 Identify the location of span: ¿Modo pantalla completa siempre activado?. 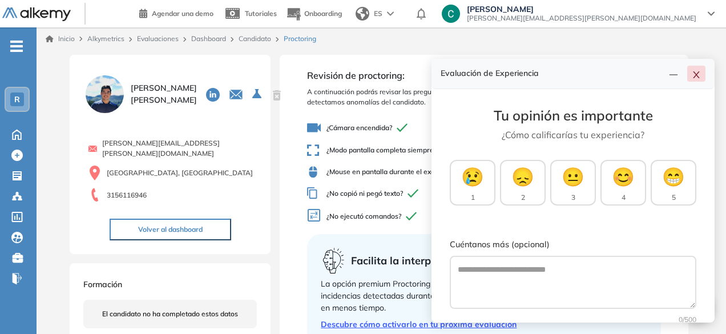
(409, 150).